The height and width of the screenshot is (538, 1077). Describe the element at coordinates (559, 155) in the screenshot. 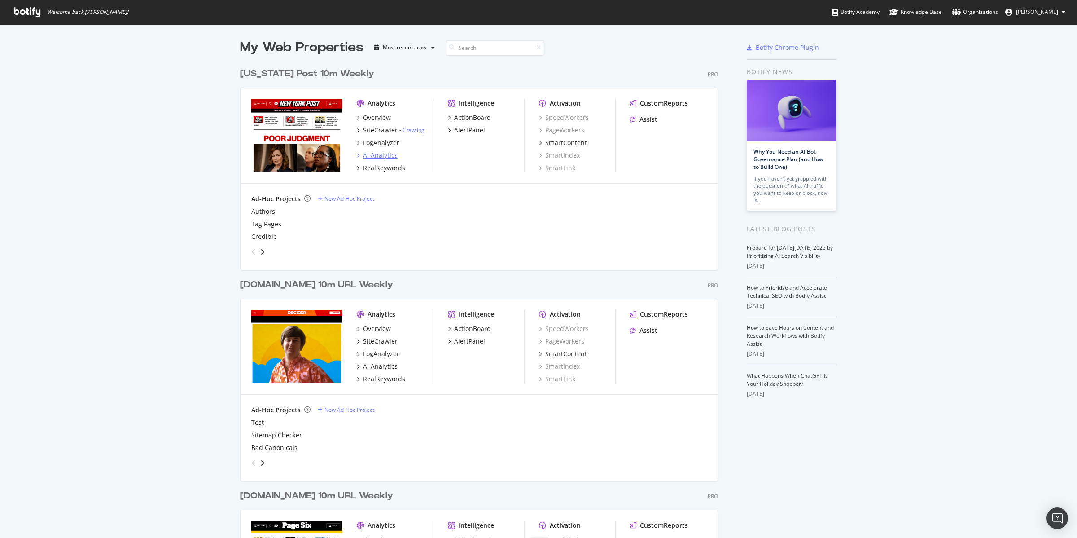

I see `div: SmartIndex` at that location.